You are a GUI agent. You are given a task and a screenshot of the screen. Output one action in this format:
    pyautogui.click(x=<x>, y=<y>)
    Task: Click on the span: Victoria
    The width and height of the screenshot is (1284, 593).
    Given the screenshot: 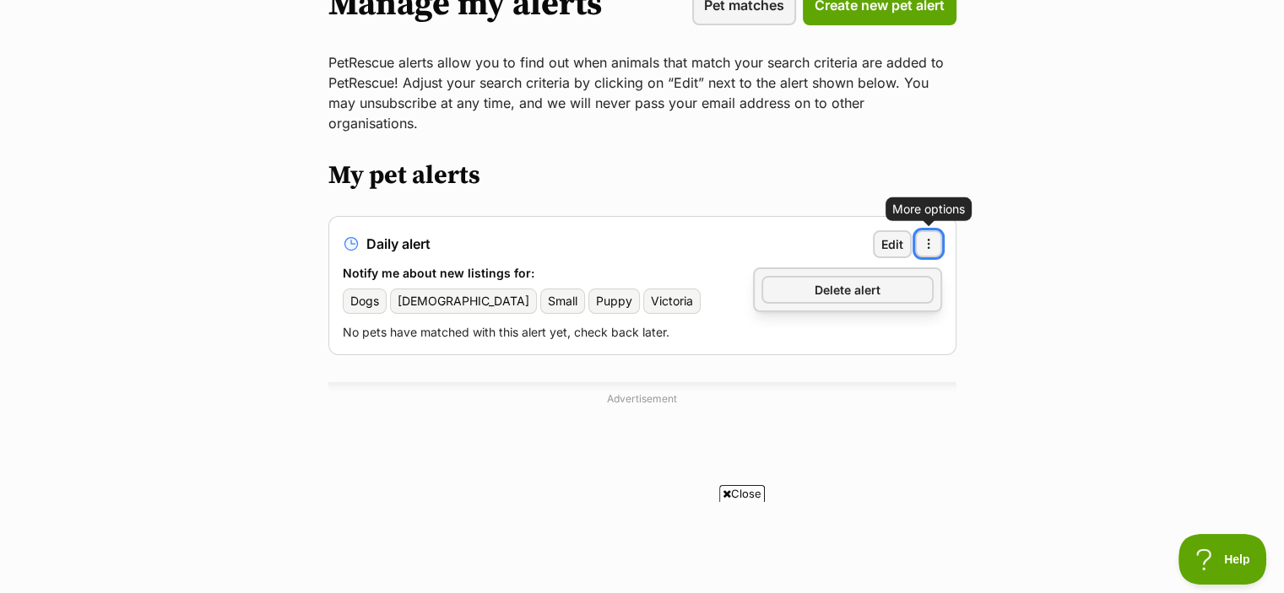 What is the action you would take?
    pyautogui.click(x=672, y=301)
    